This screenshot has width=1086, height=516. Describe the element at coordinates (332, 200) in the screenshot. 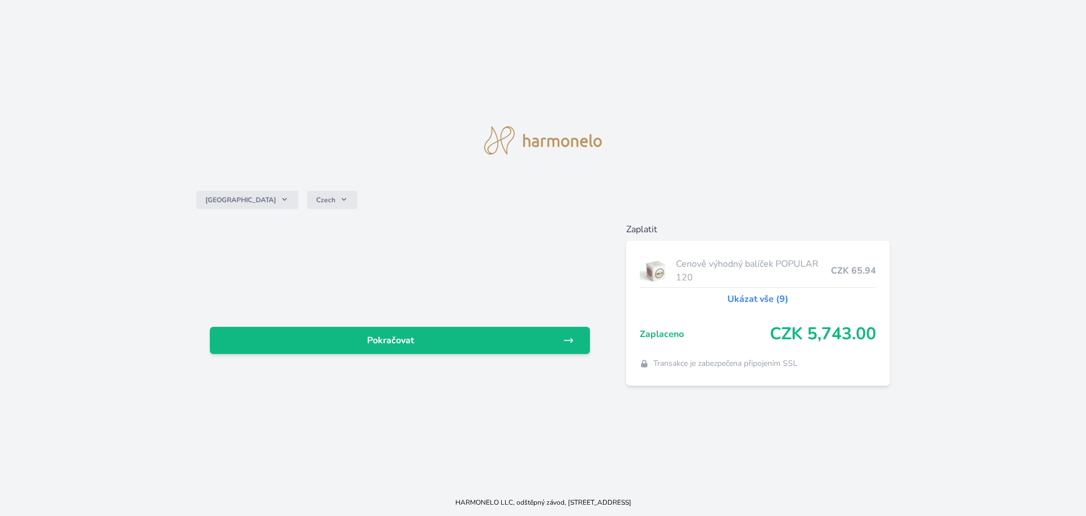

I see `button: Czech` at that location.